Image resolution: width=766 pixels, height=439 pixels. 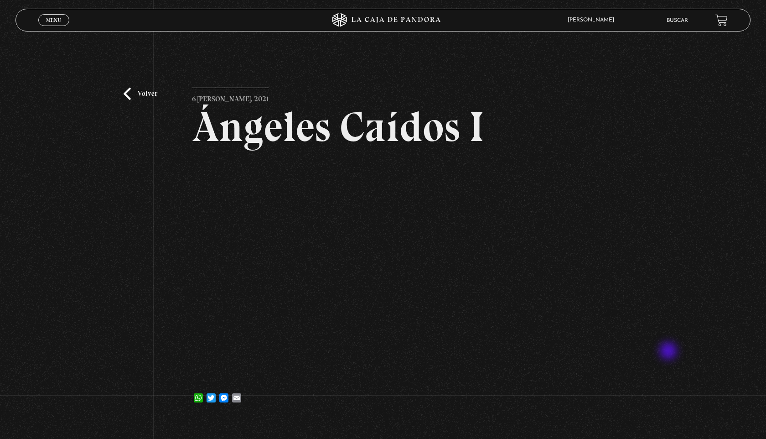 What do you see at coordinates (198, 393) in the screenshot?
I see `a: WhatsApp` at bounding box center [198, 393].